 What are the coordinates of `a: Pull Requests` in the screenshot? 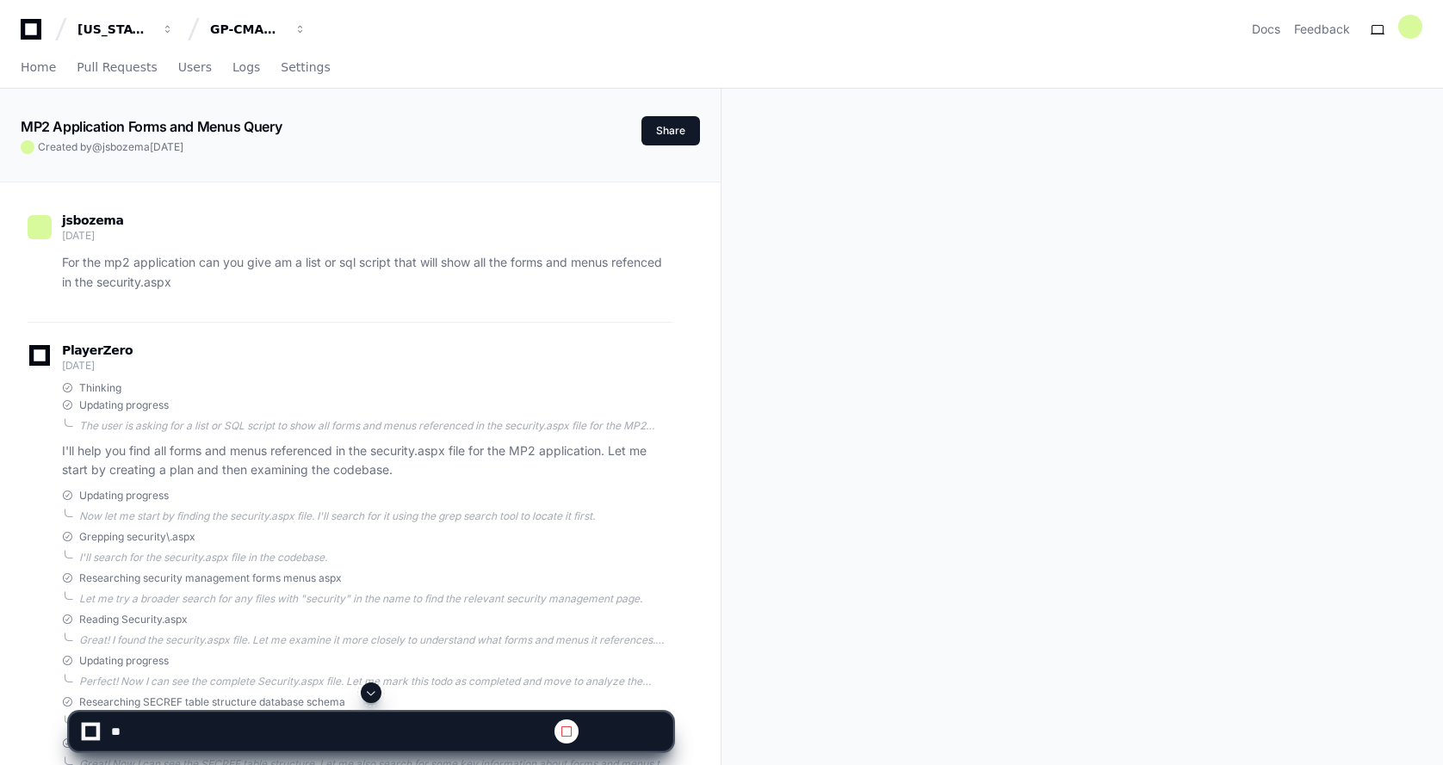 It's located at (116, 68).